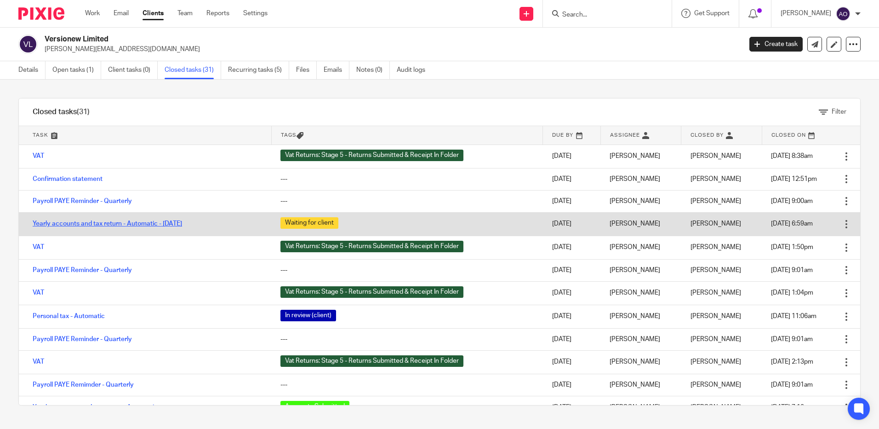 The height and width of the screenshot is (429, 879). I want to click on a: Open tasks (1), so click(77, 70).